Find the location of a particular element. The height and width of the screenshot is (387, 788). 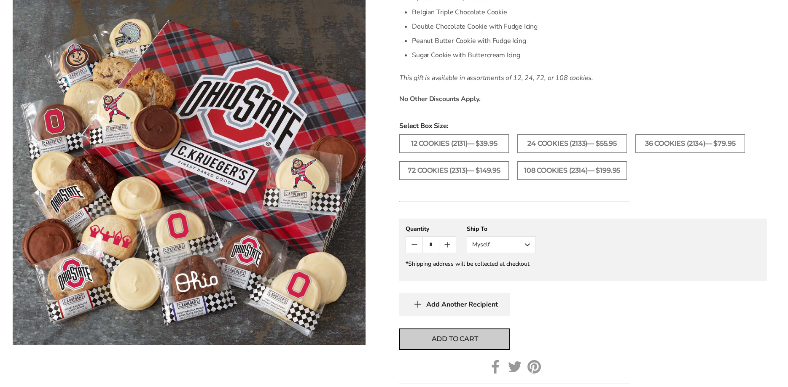

label: 108 Cookies (2314)— $199.95 is located at coordinates (572, 171).